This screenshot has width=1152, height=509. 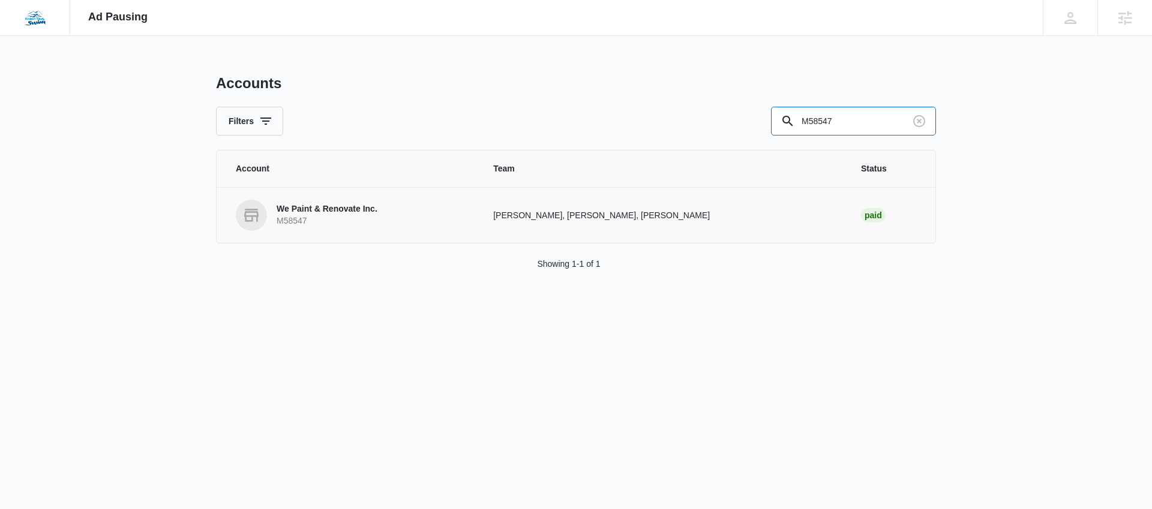 I want to click on img: Hudson Valley Swim, so click(x=35, y=18).